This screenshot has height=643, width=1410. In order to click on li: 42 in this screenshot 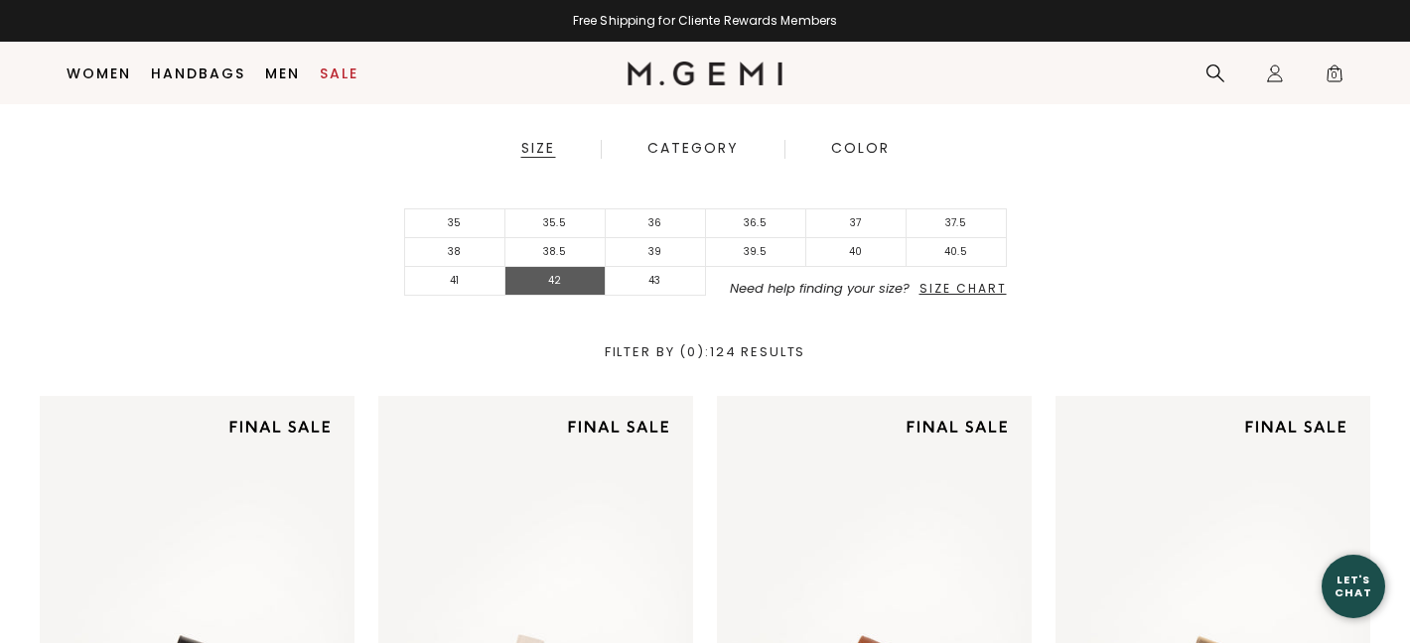, I will do `click(555, 281)`.